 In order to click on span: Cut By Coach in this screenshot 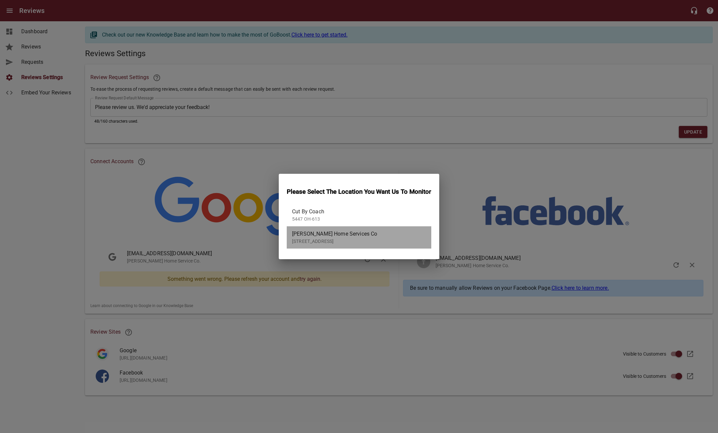, I will do `click(356, 212)`.